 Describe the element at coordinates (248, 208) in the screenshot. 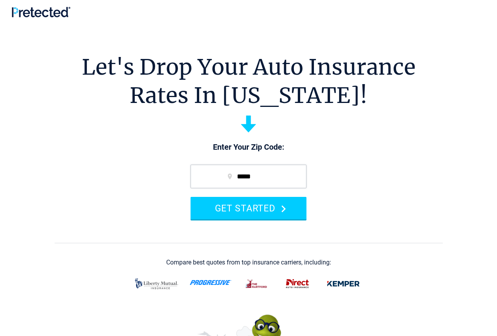

I see `button: GET STARTED` at that location.